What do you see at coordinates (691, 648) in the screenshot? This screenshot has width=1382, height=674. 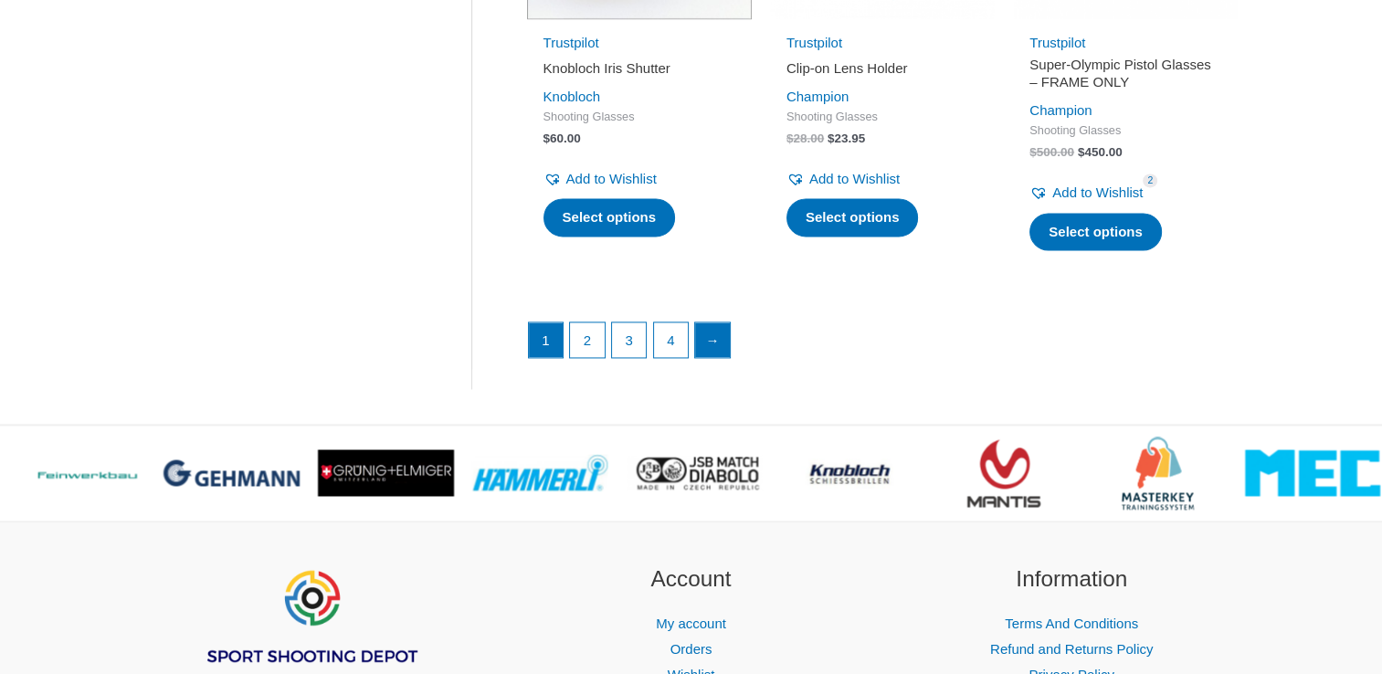 I see `a: Orders` at bounding box center [691, 648].